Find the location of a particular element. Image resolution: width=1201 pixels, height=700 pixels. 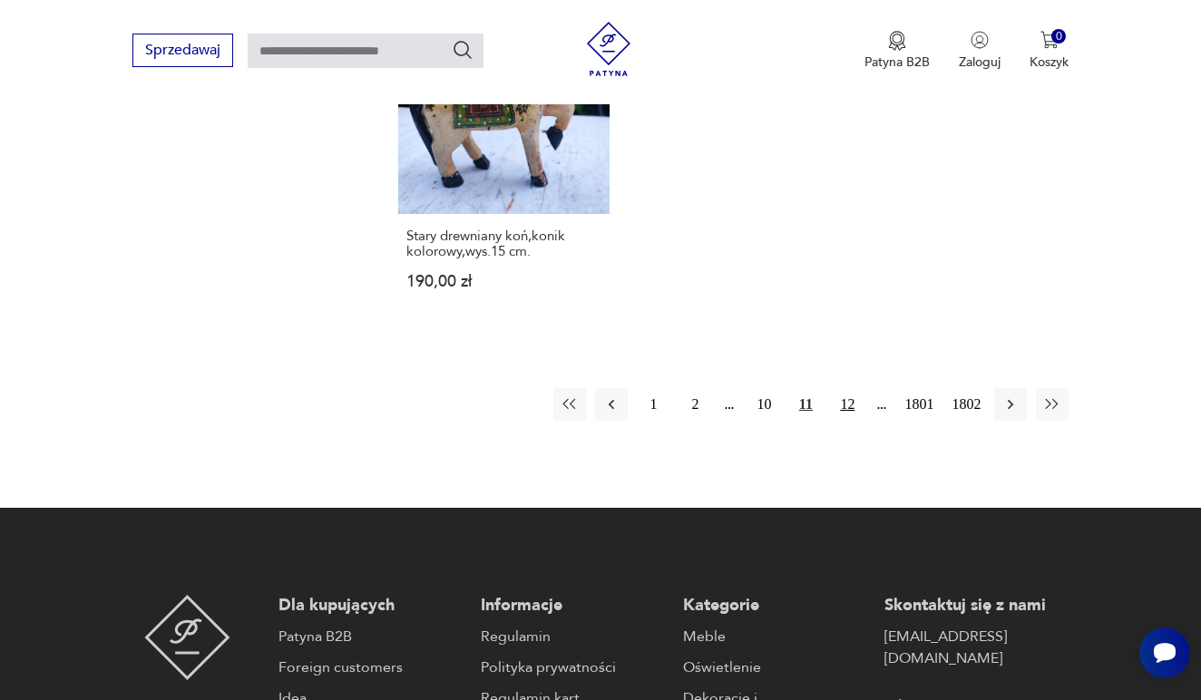

a: Patyna B2B is located at coordinates (370, 637).